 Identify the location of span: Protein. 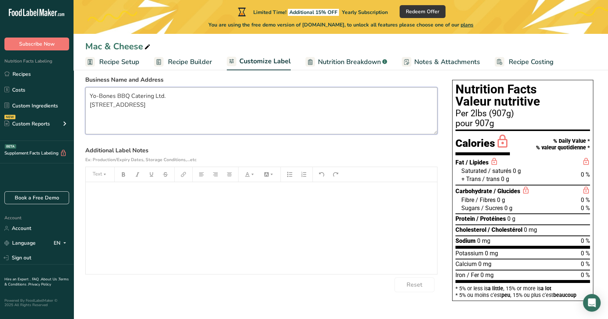
(465, 218).